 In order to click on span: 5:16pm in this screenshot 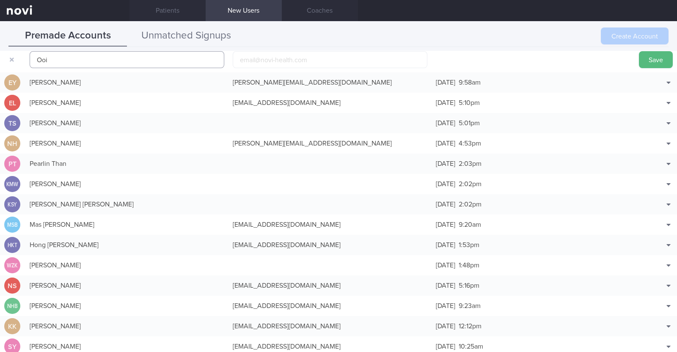, I will do `click(469, 286)`.